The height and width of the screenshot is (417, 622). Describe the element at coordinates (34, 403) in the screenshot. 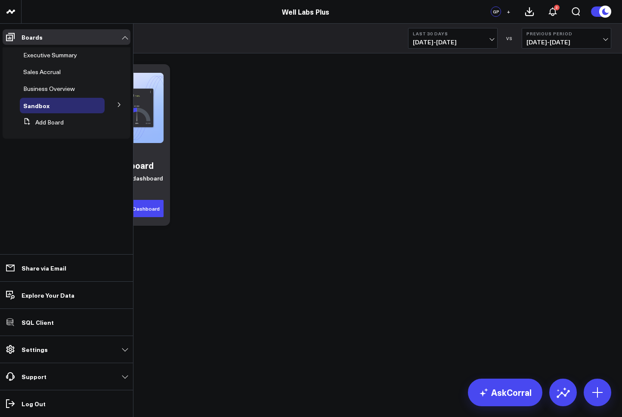

I see `p: Log Out` at that location.